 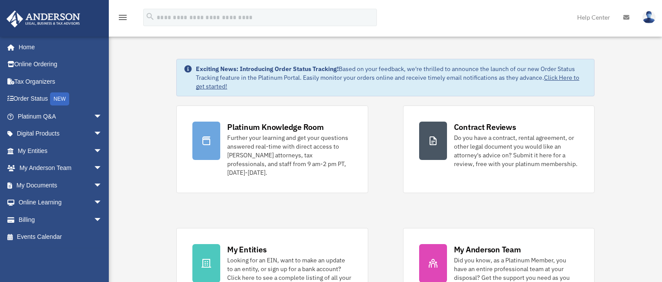 What do you see at coordinates (61, 151) in the screenshot?
I see `a: My Entitiesarrow_drop_down` at bounding box center [61, 151].